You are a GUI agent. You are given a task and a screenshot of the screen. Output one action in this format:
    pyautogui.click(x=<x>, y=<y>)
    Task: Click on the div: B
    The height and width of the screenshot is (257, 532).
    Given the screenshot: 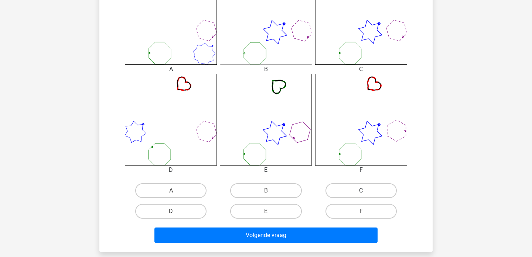 What is the action you would take?
    pyautogui.click(x=266, y=69)
    